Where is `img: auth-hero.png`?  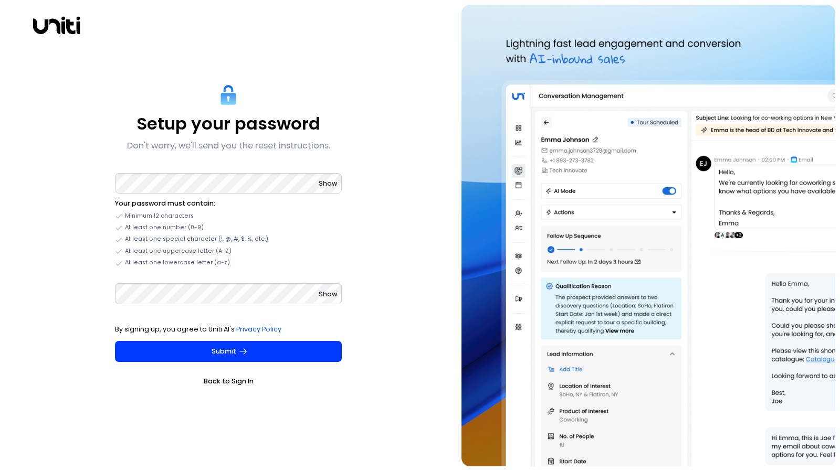
img: auth-hero.png is located at coordinates (648, 236).